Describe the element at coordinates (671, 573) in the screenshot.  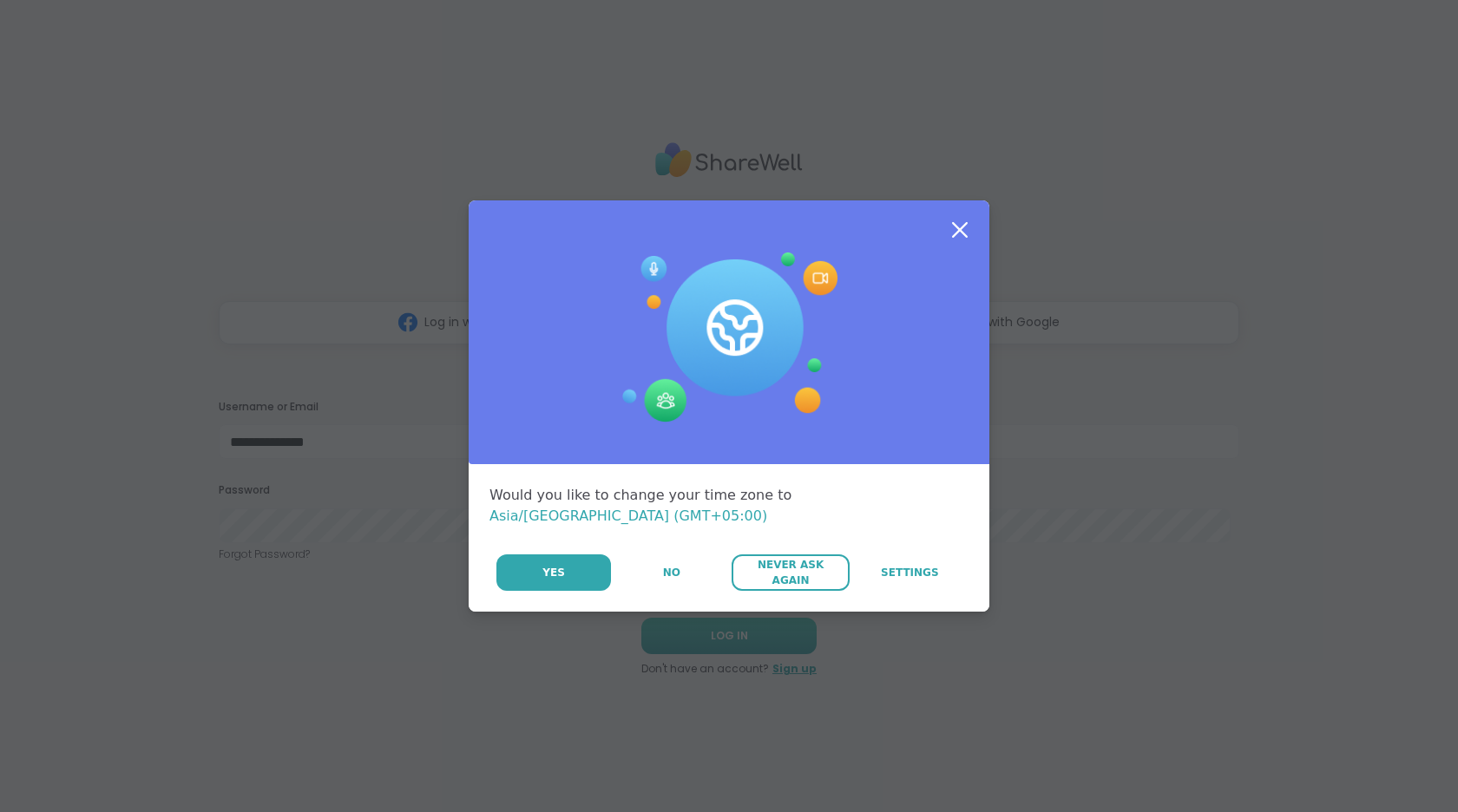
I see `button: No` at that location.